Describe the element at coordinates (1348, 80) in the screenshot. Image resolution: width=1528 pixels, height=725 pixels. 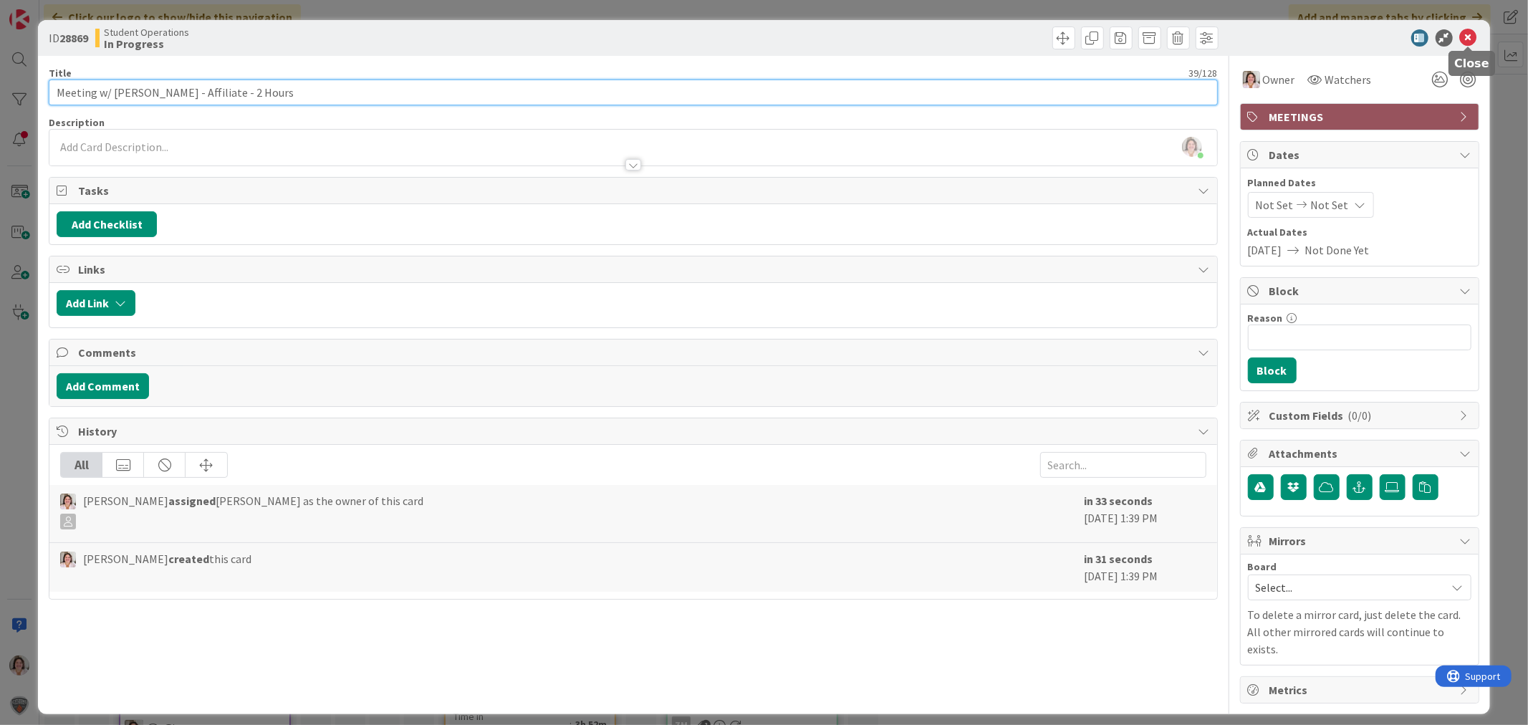
I see `span: Watchers` at that location.